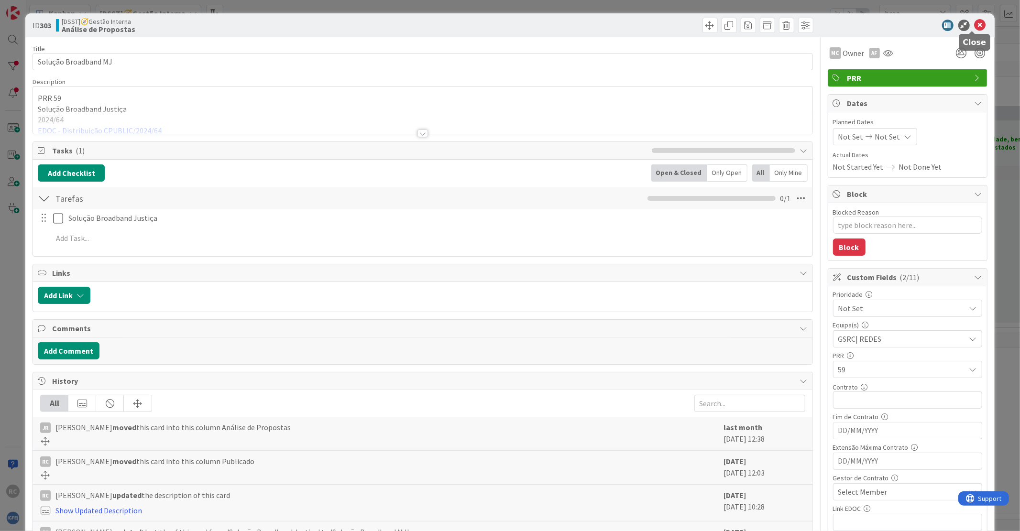 The height and width of the screenshot is (531, 1020). I want to click on div: Gestor de Contrato, so click(908, 478).